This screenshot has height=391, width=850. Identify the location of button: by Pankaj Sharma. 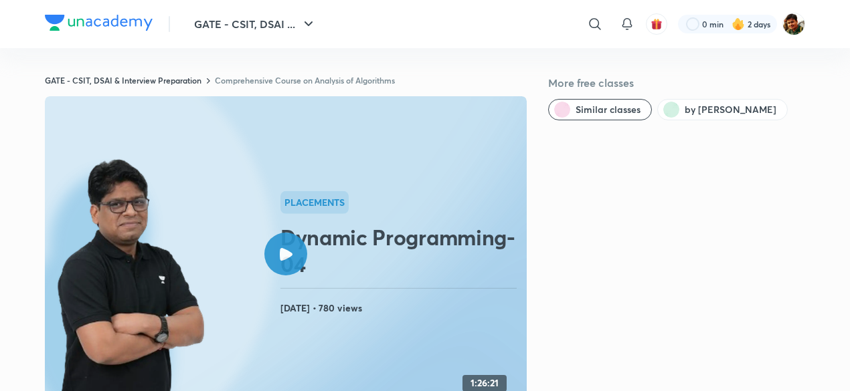
(722, 110).